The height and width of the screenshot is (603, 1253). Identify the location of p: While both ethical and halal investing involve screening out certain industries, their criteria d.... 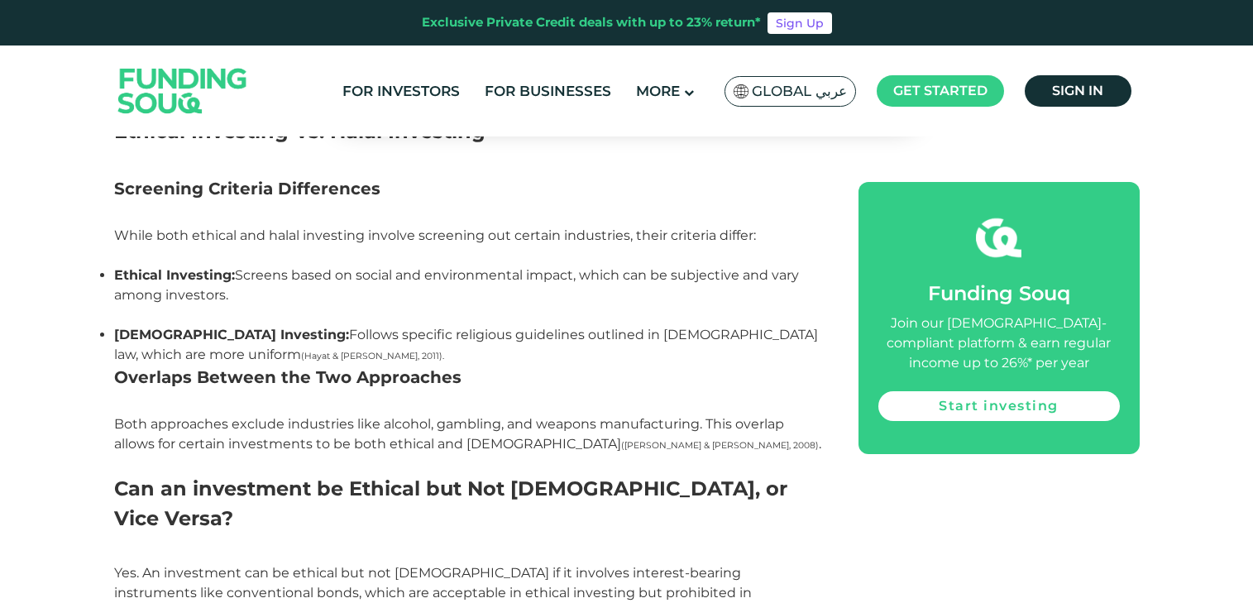
(467, 246).